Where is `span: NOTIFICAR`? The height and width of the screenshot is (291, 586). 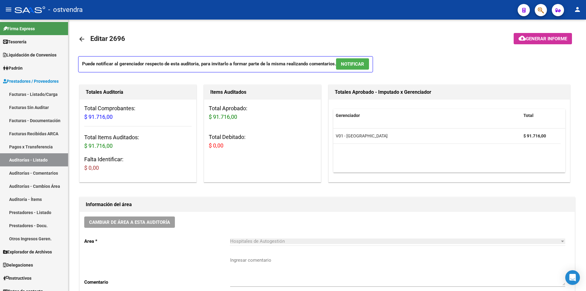
span: NOTIFICAR is located at coordinates (353, 64).